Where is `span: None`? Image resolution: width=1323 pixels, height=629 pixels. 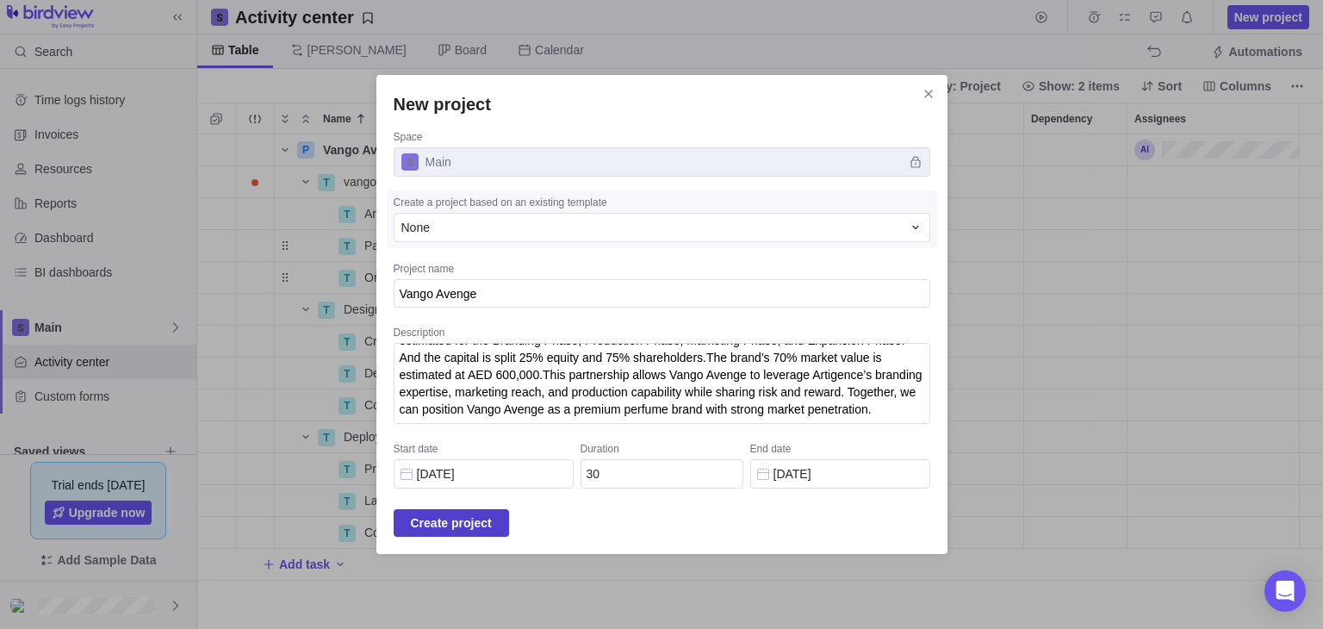
span: None is located at coordinates (415, 227).